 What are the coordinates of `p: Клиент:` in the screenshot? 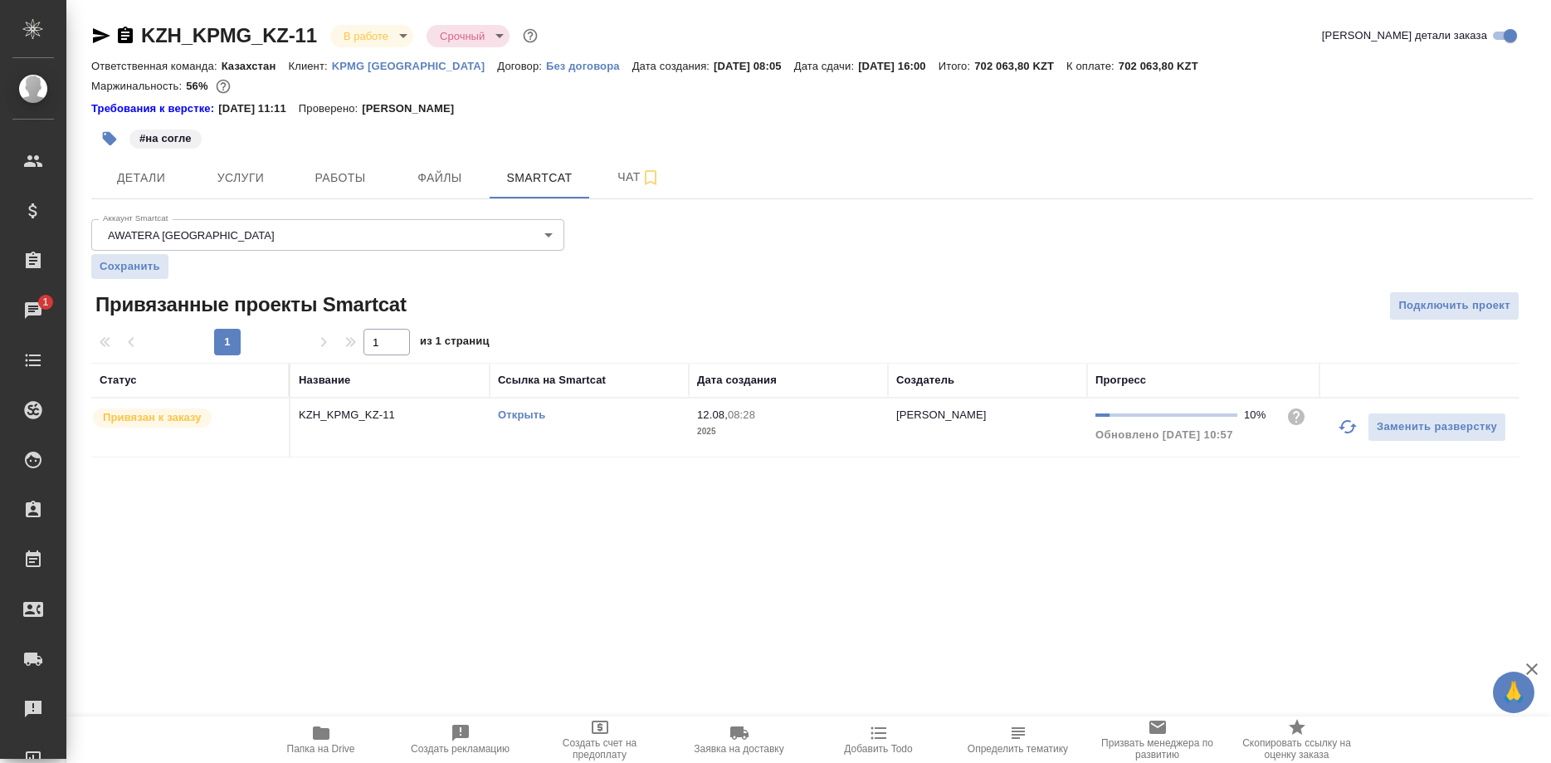 It's located at (310, 66).